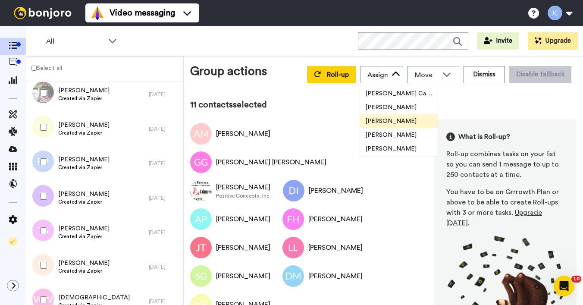 This screenshot has height=305, width=583. What do you see at coordinates (294, 191) in the screenshot?
I see `img: Image of Dennis Irving` at bounding box center [294, 191].